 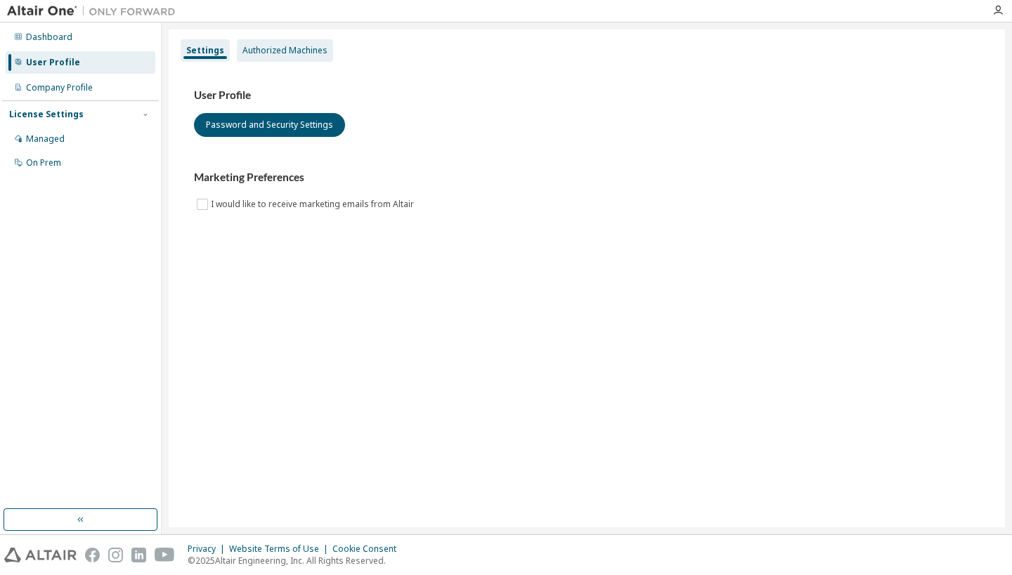 What do you see at coordinates (138, 555) in the screenshot?
I see `img: linkedin.svg` at bounding box center [138, 555].